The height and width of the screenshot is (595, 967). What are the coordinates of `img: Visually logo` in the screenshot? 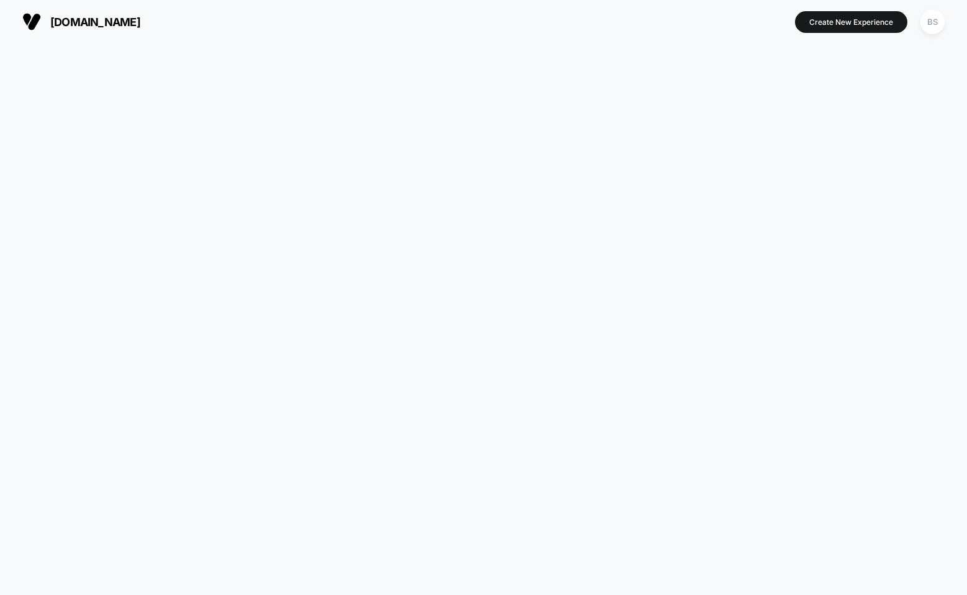 It's located at (32, 22).